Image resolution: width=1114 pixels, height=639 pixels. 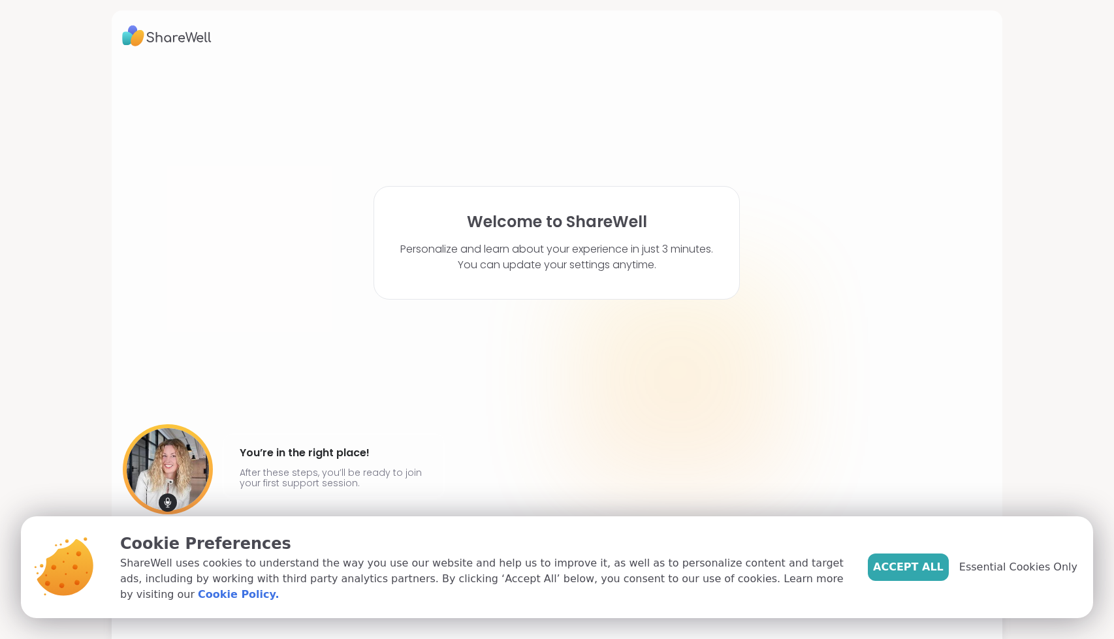 I want to click on img: mic icon, so click(x=168, y=503).